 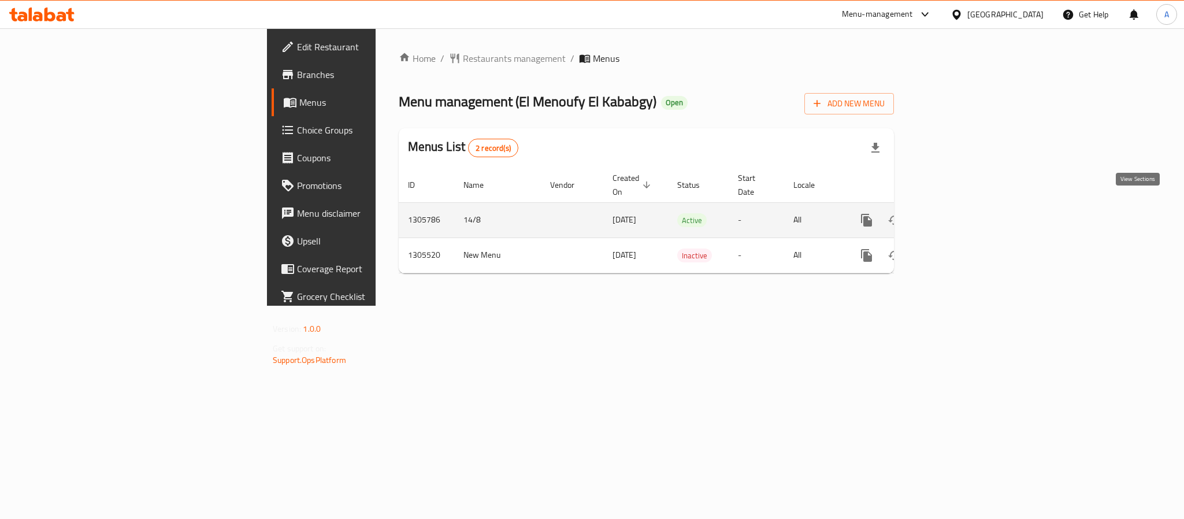 What do you see at coordinates (368, 102) in the screenshot?
I see `a: Menus` at bounding box center [368, 102].